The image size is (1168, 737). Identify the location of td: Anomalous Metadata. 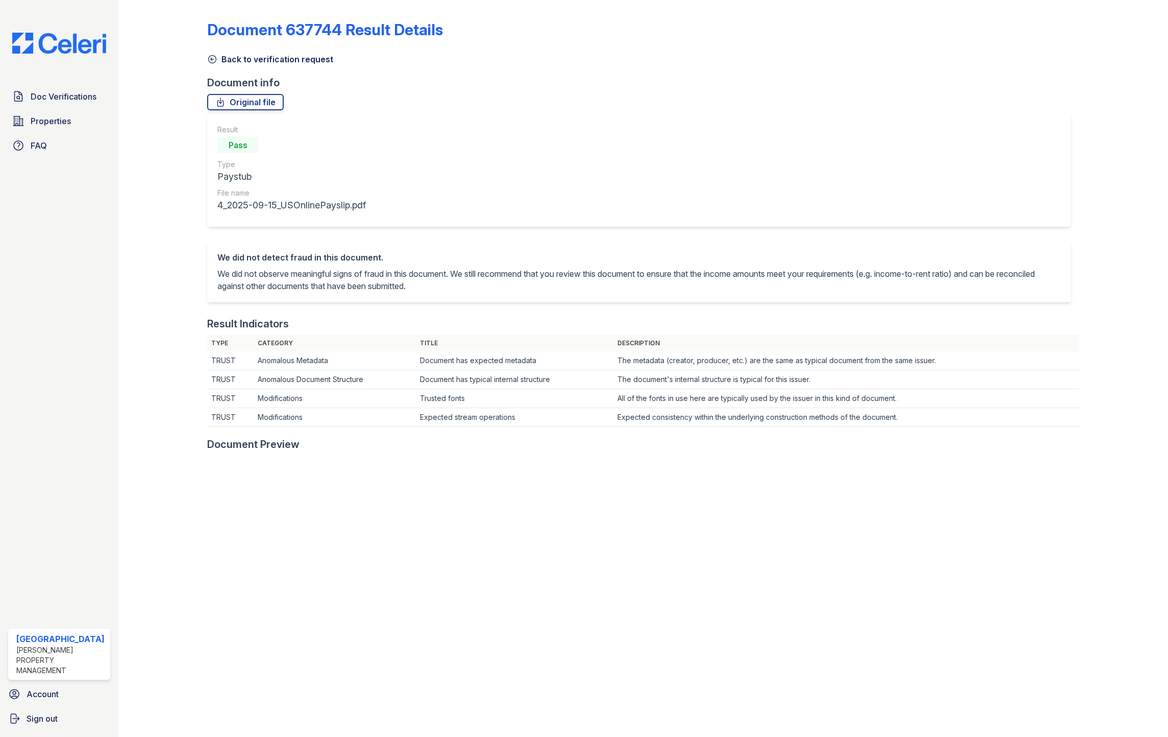
(335, 360).